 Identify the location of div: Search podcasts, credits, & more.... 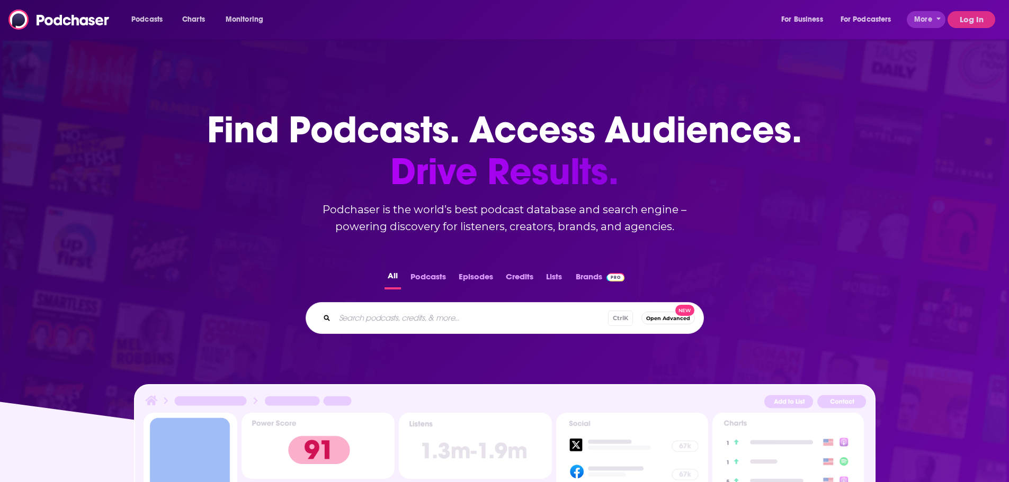
(505, 318).